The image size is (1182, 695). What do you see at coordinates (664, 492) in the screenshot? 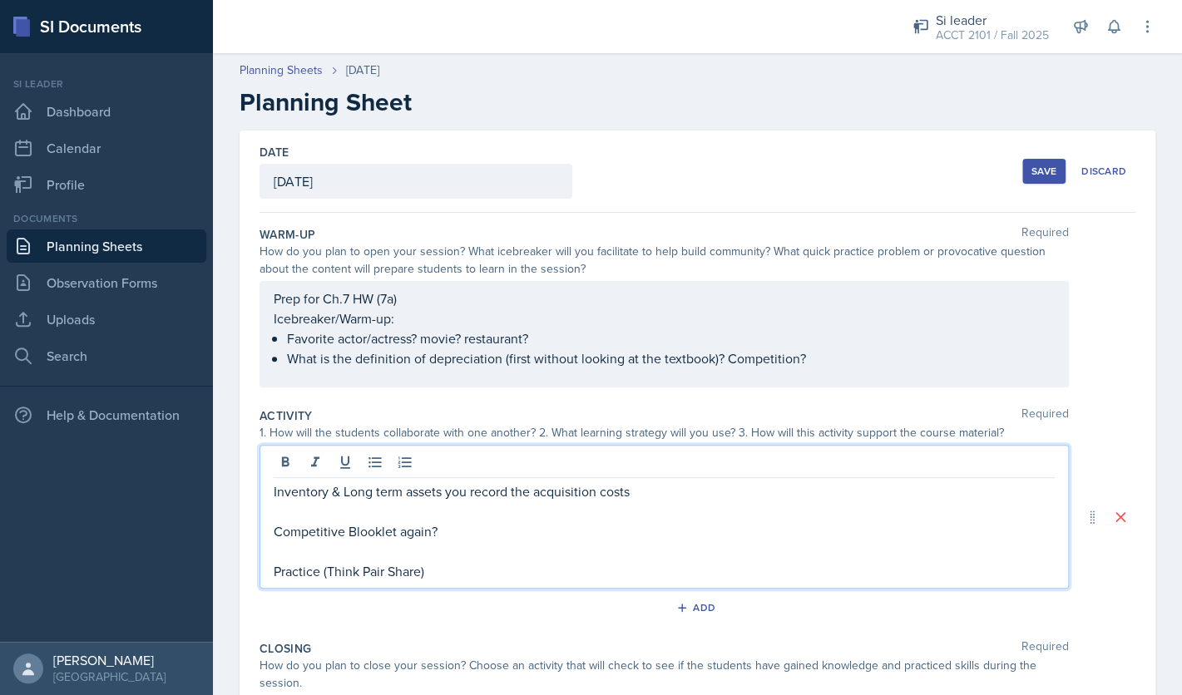
I see `p: Inventory & Long term assets you record the acquisition costs` at bounding box center [664, 492].